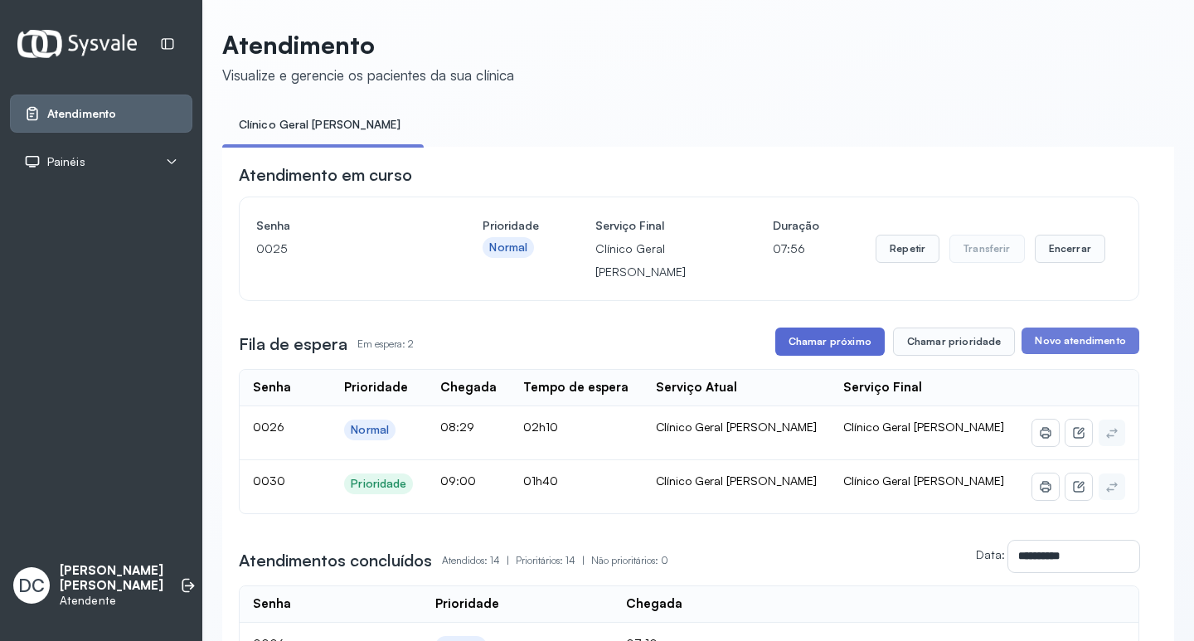  I want to click on button: Chamar próximo, so click(830, 342).